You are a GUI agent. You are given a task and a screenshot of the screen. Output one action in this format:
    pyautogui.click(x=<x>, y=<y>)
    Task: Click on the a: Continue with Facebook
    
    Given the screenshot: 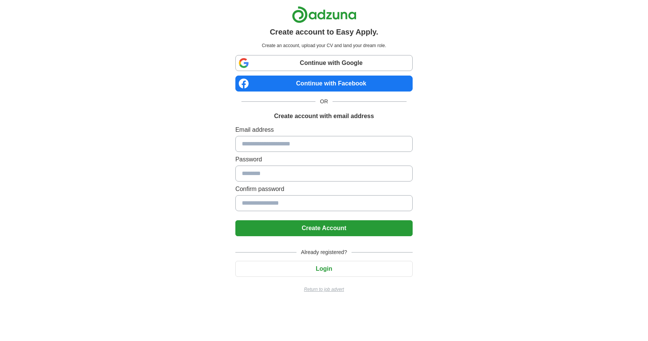 What is the action you would take?
    pyautogui.click(x=324, y=83)
    